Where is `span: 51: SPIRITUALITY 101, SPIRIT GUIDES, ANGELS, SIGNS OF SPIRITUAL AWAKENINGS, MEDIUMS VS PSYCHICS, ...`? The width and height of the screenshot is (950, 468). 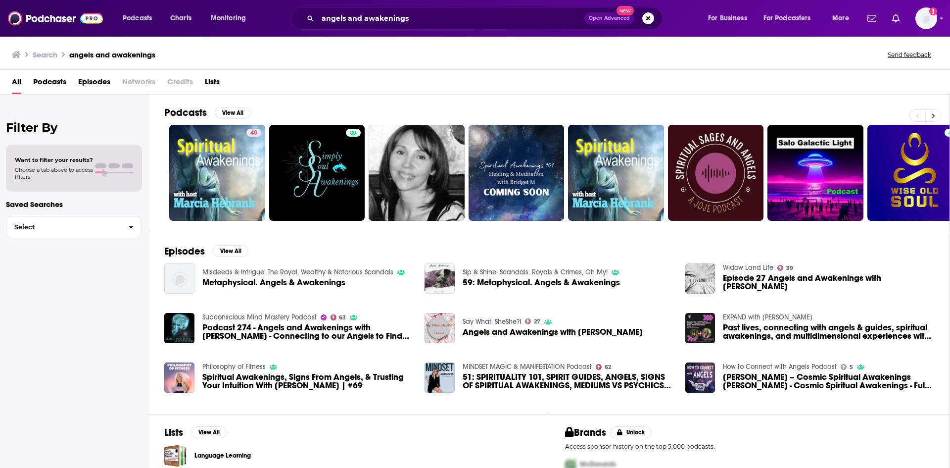
span: 51: SPIRITUALITY 101, SPIRIT GUIDES, ANGELS, SIGNS OF SPIRITUAL AWAKENINGS, MEDIUMS VS PSYCHICS, ... is located at coordinates (568, 381).